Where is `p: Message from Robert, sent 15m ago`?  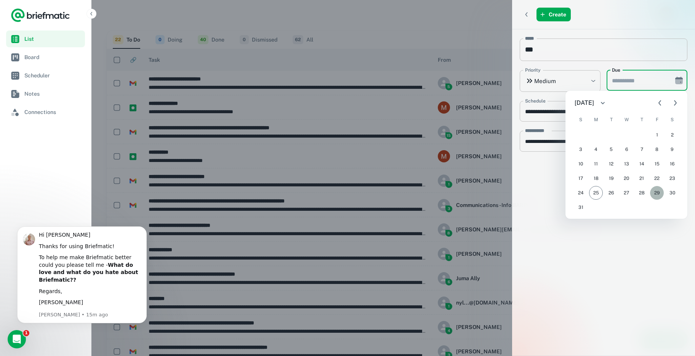
p: Message from Robert, sent 15m ago is located at coordinates (84, 92).